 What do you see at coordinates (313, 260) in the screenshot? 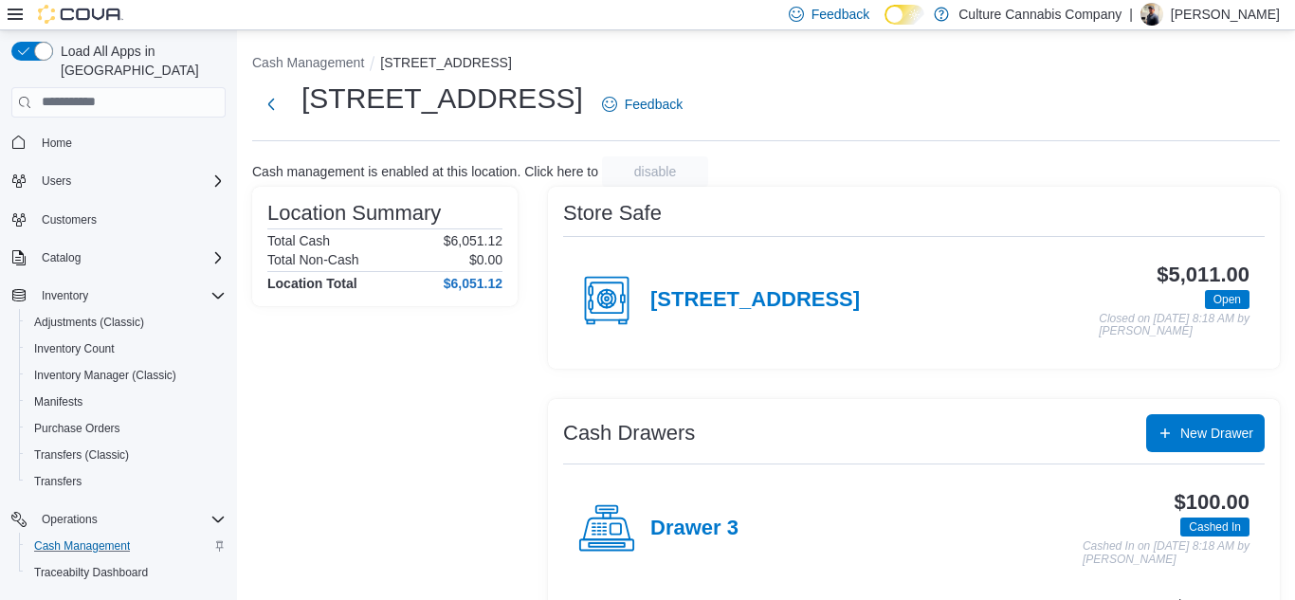
I see `h6: Total Non-Cash` at bounding box center [313, 260].